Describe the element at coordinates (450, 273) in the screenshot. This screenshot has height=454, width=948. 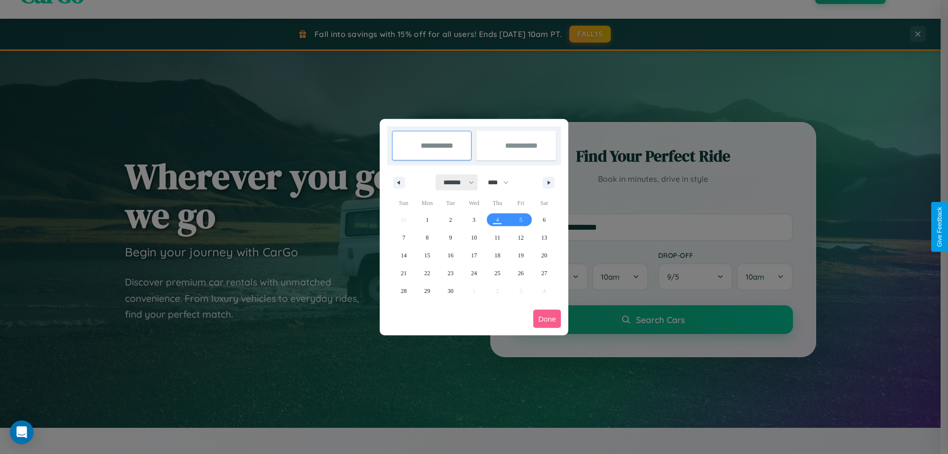
I see `button: 23` at that location.